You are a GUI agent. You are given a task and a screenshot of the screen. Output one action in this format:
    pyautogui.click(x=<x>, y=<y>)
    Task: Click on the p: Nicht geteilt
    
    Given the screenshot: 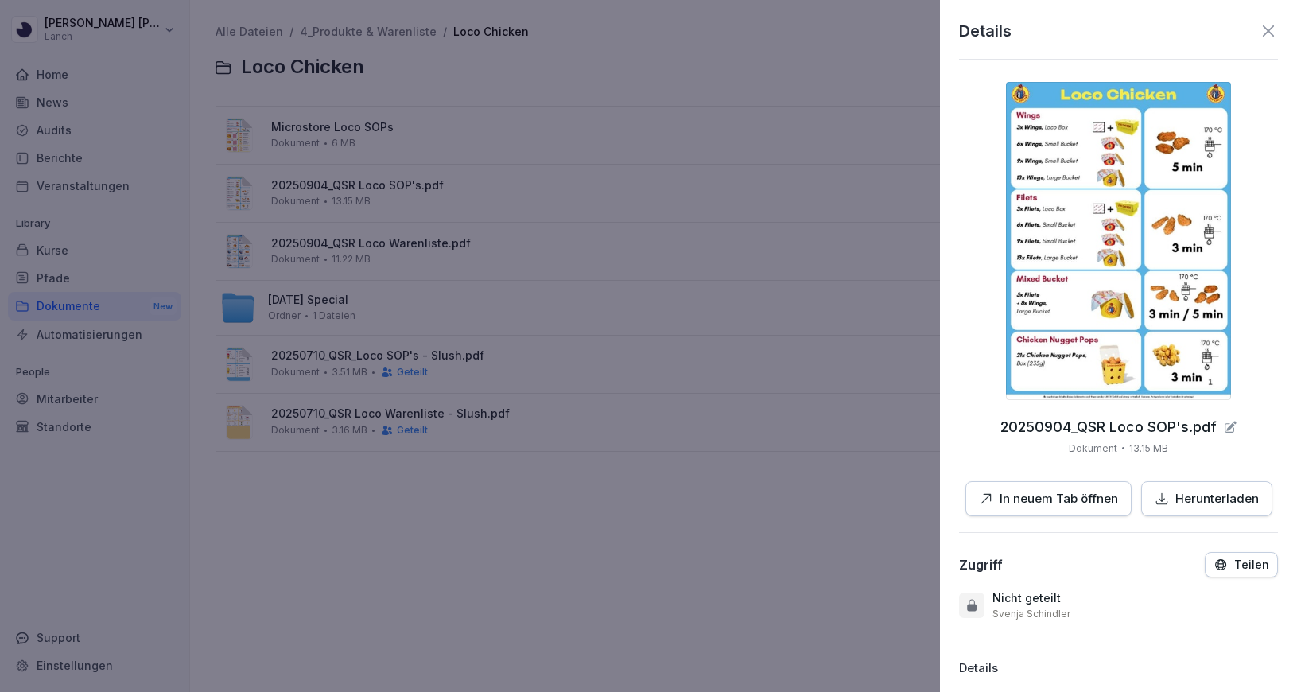 What is the action you would take?
    pyautogui.click(x=1026, y=598)
    